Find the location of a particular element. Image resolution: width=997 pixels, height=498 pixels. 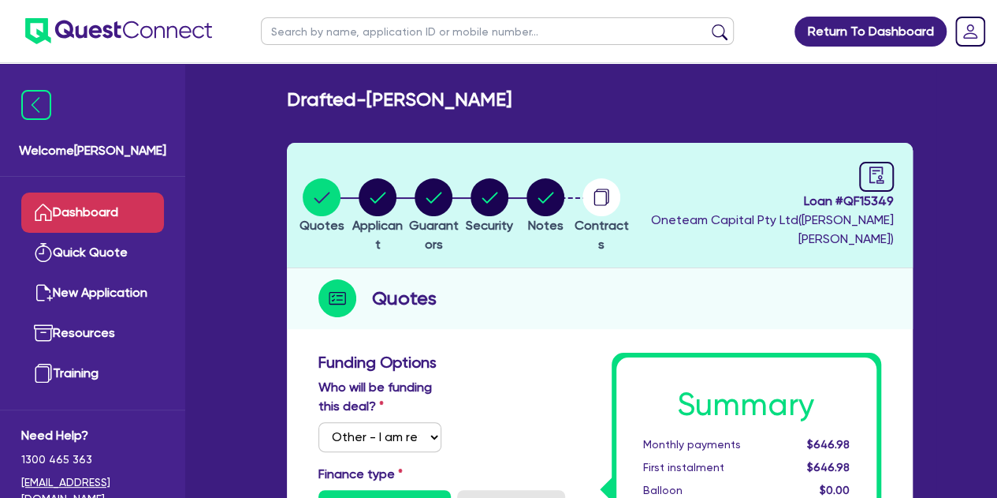

a: Dashboard is located at coordinates (92, 212).